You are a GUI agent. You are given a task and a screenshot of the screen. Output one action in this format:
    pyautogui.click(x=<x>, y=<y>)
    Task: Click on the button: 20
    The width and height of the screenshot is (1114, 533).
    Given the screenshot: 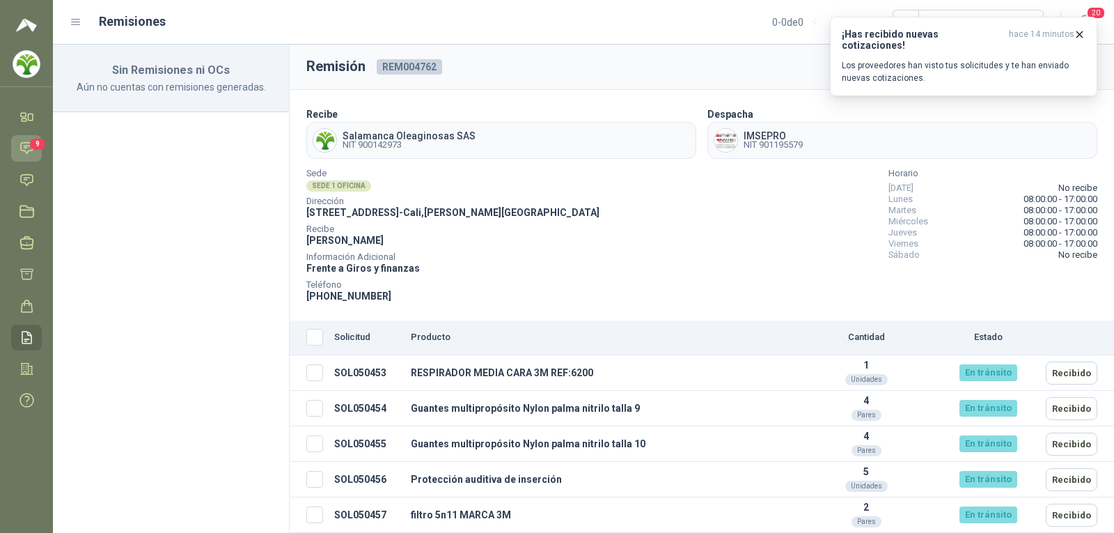 What is the action you would take?
    pyautogui.click(x=1085, y=22)
    